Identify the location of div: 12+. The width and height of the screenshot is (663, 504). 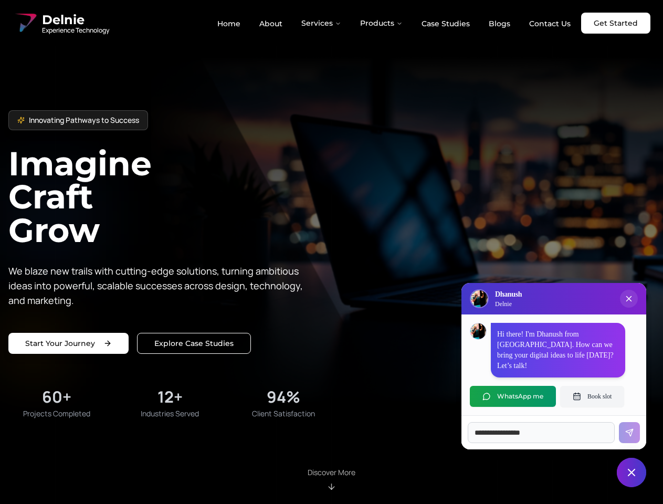
(170, 397).